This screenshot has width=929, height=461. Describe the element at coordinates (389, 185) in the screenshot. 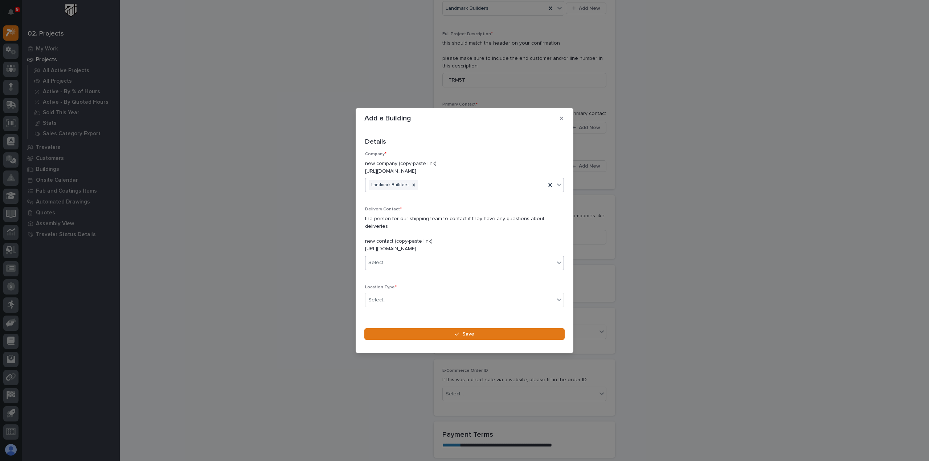

I see `div: Landmark Builders` at that location.